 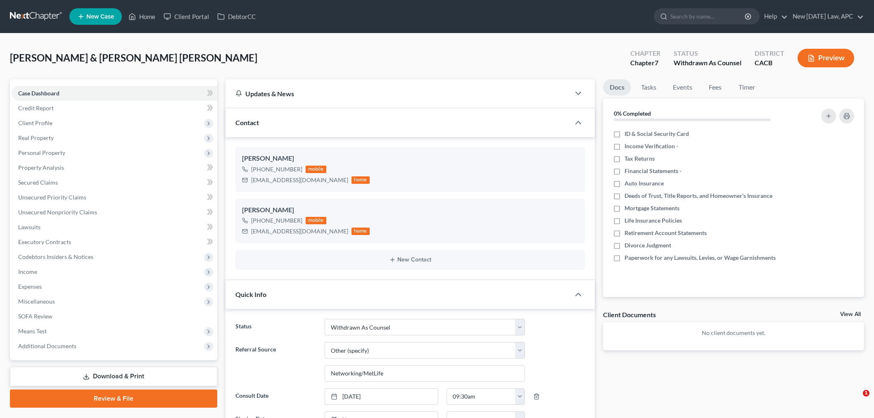 I want to click on a: Timer, so click(x=747, y=87).